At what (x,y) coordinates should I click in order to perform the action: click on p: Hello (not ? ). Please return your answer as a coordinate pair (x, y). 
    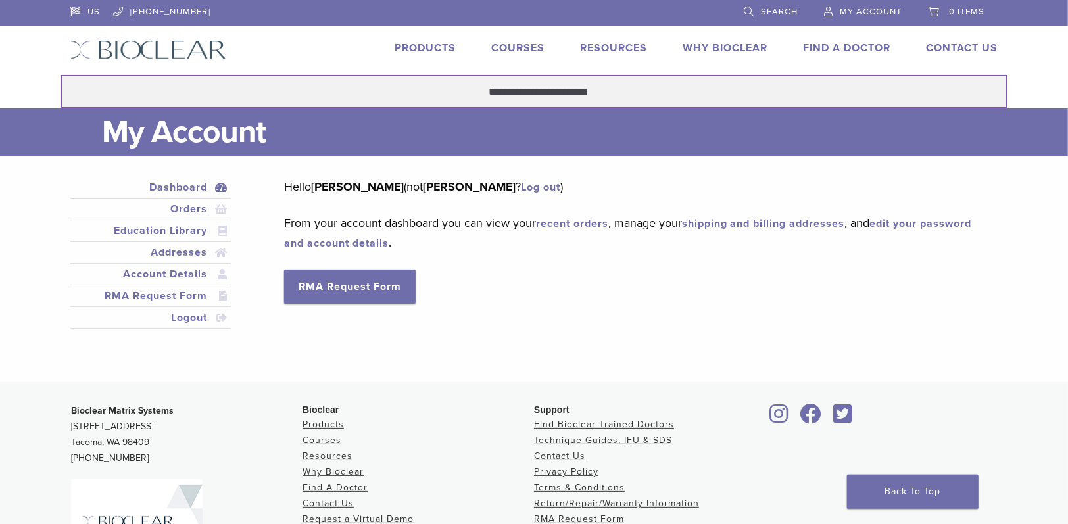
    Looking at the image, I should click on (631, 187).